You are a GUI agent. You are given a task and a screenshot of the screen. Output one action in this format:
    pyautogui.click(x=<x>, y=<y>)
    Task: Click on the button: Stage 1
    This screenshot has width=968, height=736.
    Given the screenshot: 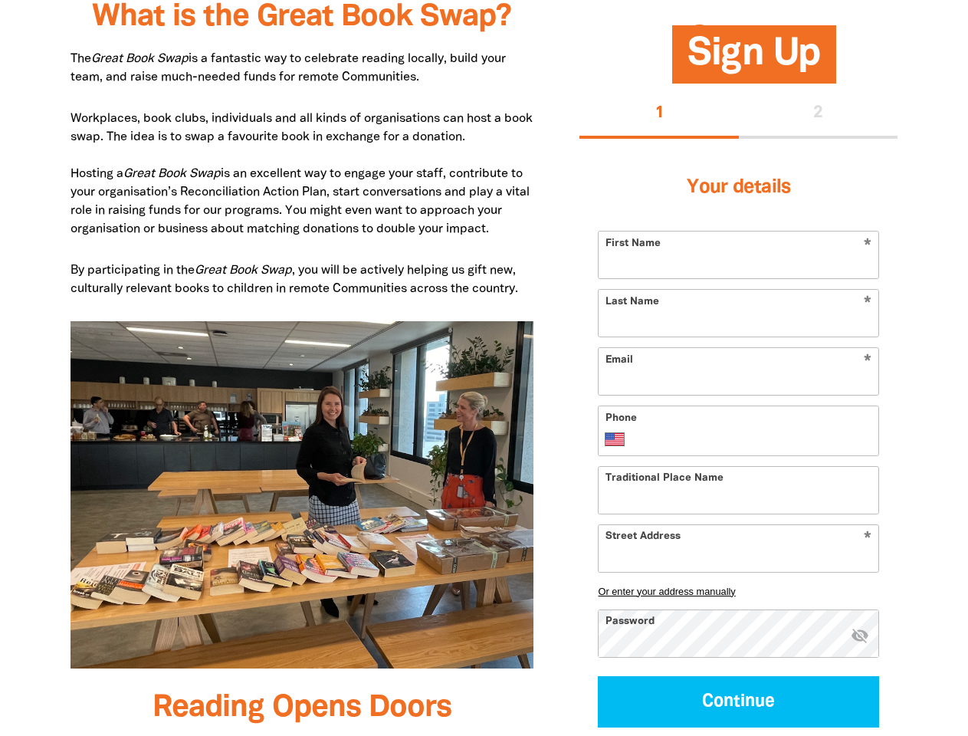 What is the action you would take?
    pyautogui.click(x=659, y=114)
    